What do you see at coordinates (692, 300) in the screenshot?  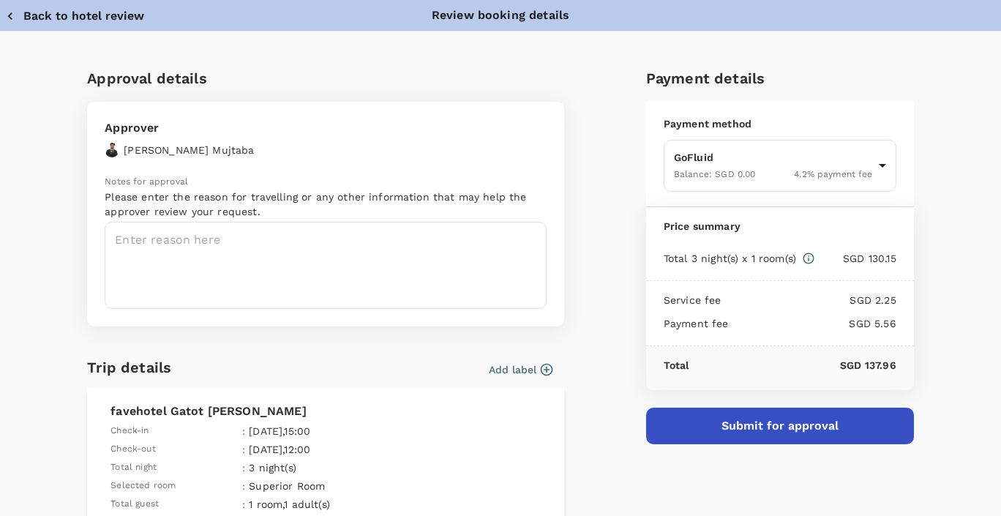 I see `p: Service fee` at bounding box center [692, 300].